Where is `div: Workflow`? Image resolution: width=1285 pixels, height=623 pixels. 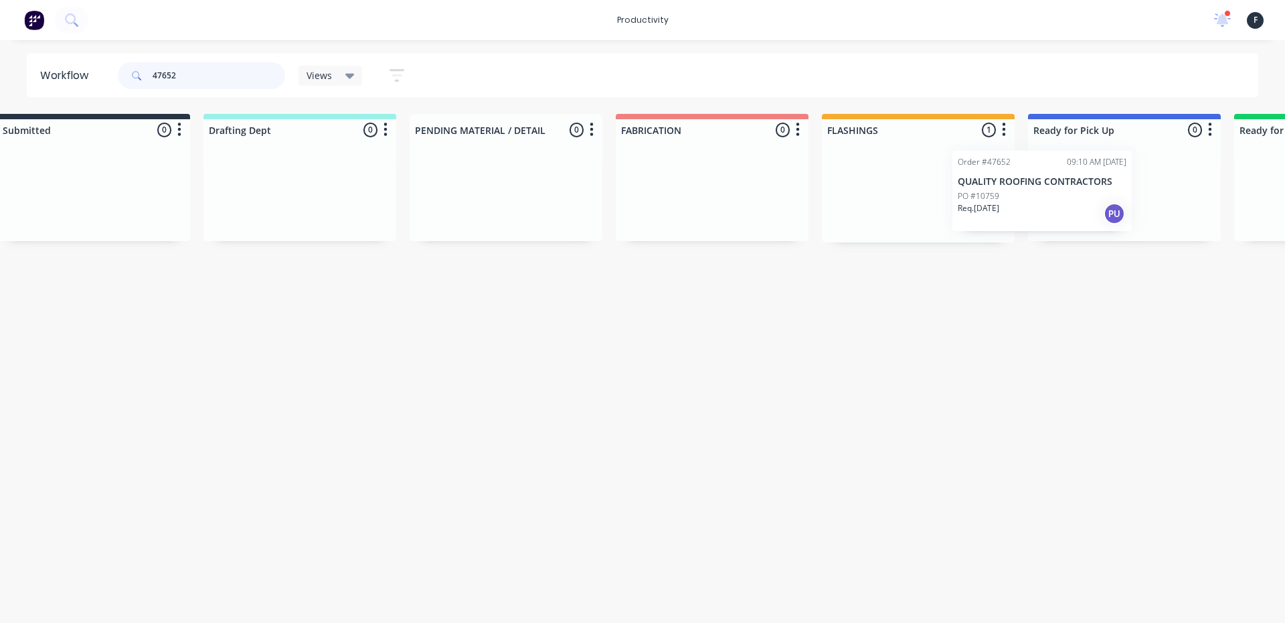 div: Workflow is located at coordinates (68, 76).